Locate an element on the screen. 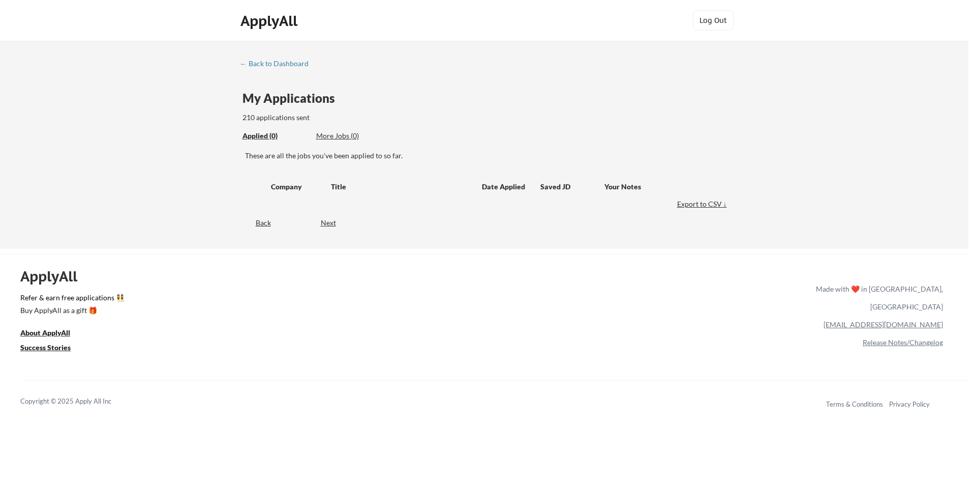 Image resolution: width=976 pixels, height=481 pixels. a: Privacy Policy is located at coordinates (910, 404).